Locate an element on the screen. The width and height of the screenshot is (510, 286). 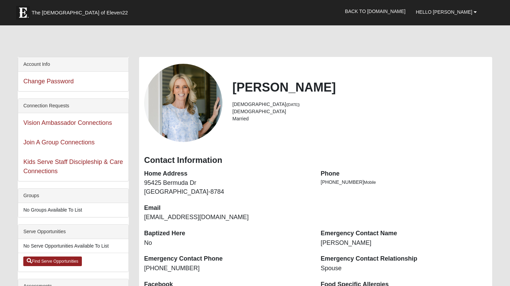
dt: Emergency Contact Phone is located at coordinates (227, 259).